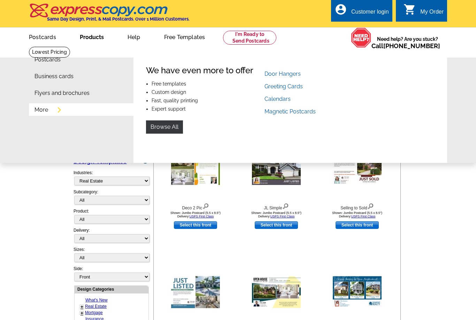  I want to click on div: Subcategory:, so click(111, 198).